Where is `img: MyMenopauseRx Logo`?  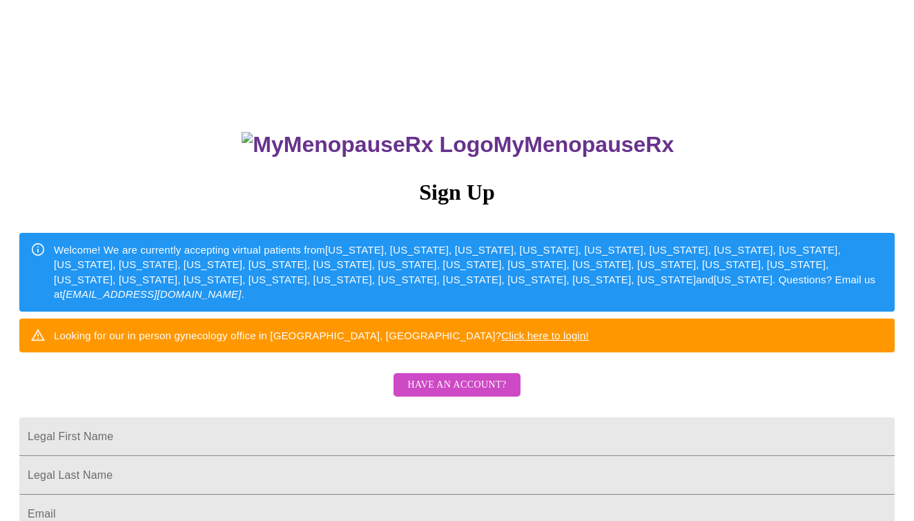
img: MyMenopauseRx Logo is located at coordinates (367, 144).